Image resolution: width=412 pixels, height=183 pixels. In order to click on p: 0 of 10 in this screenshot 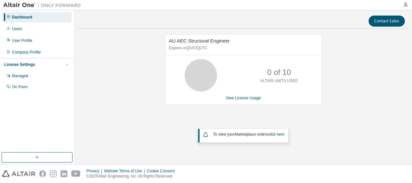, I will do `click(279, 72)`.